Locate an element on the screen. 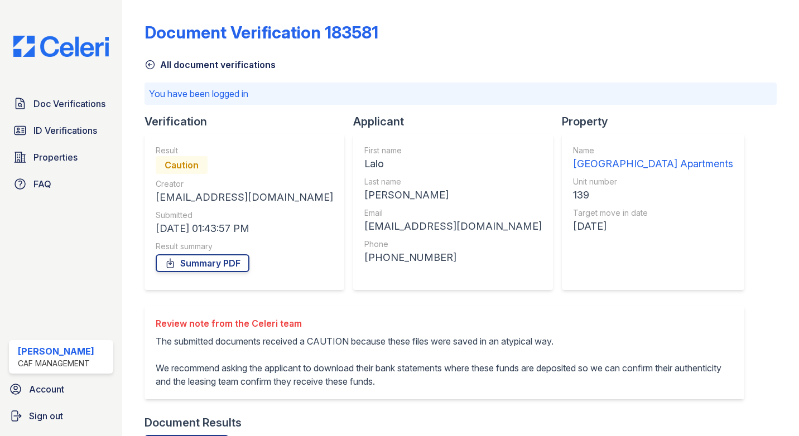 The image size is (799, 436). span: Properties is located at coordinates (55, 157).